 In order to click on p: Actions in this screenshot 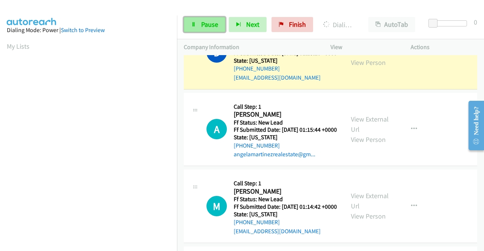, I will do `click(444, 47)`.